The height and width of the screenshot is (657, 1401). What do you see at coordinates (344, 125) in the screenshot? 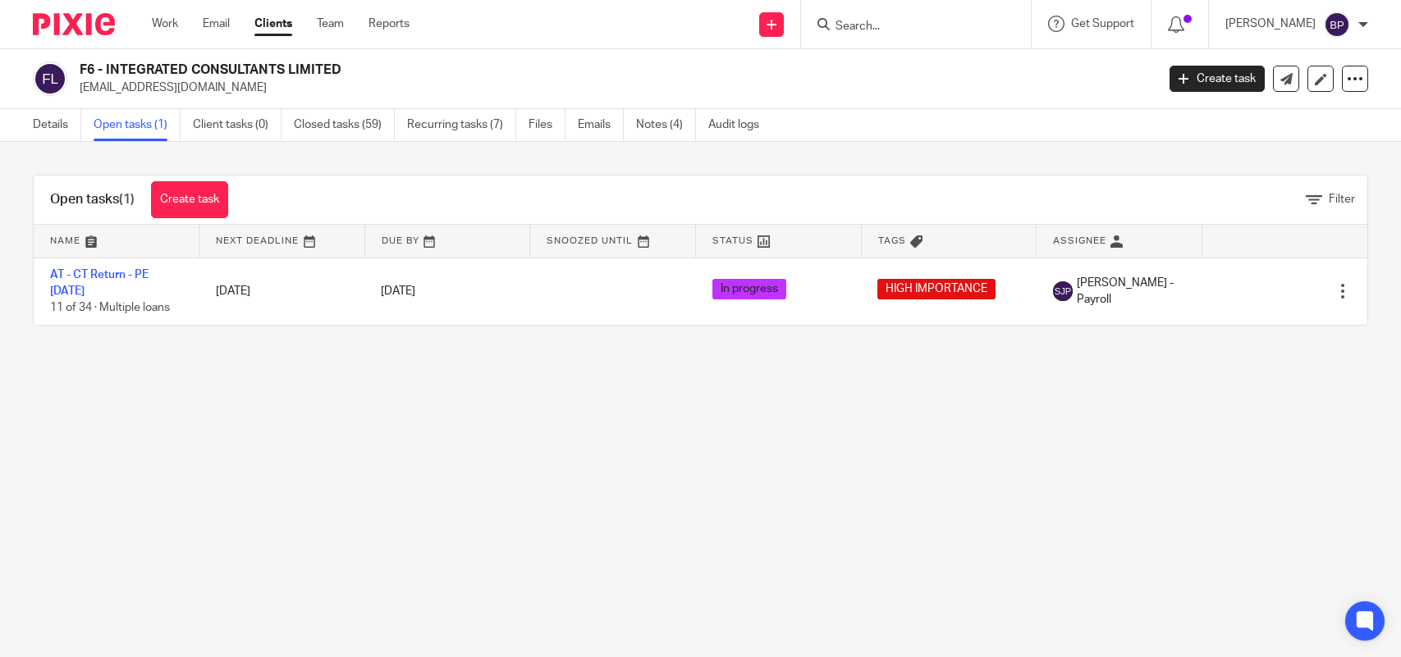
I see `a: Closed tasks (59)` at bounding box center [344, 125].